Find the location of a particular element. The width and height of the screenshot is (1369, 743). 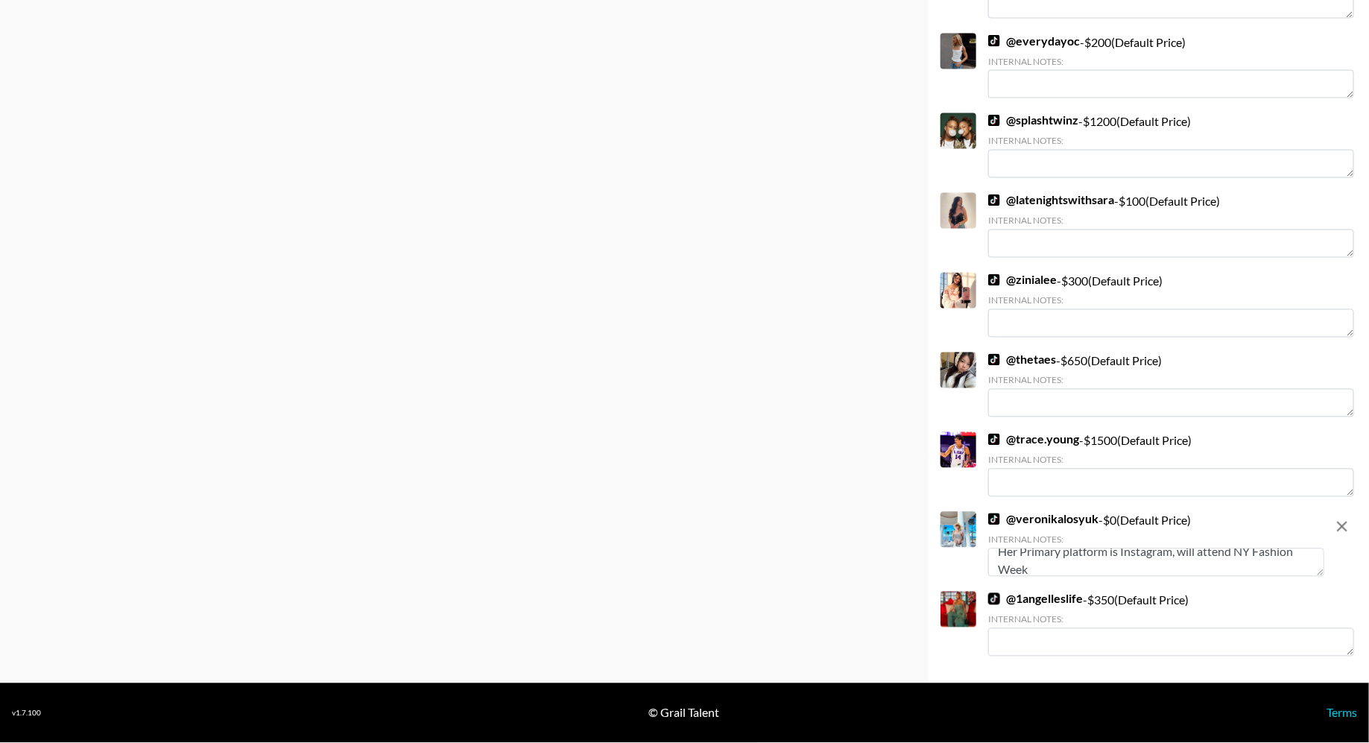

div: - $ 650 (Default Price) is located at coordinates (1171, 385).